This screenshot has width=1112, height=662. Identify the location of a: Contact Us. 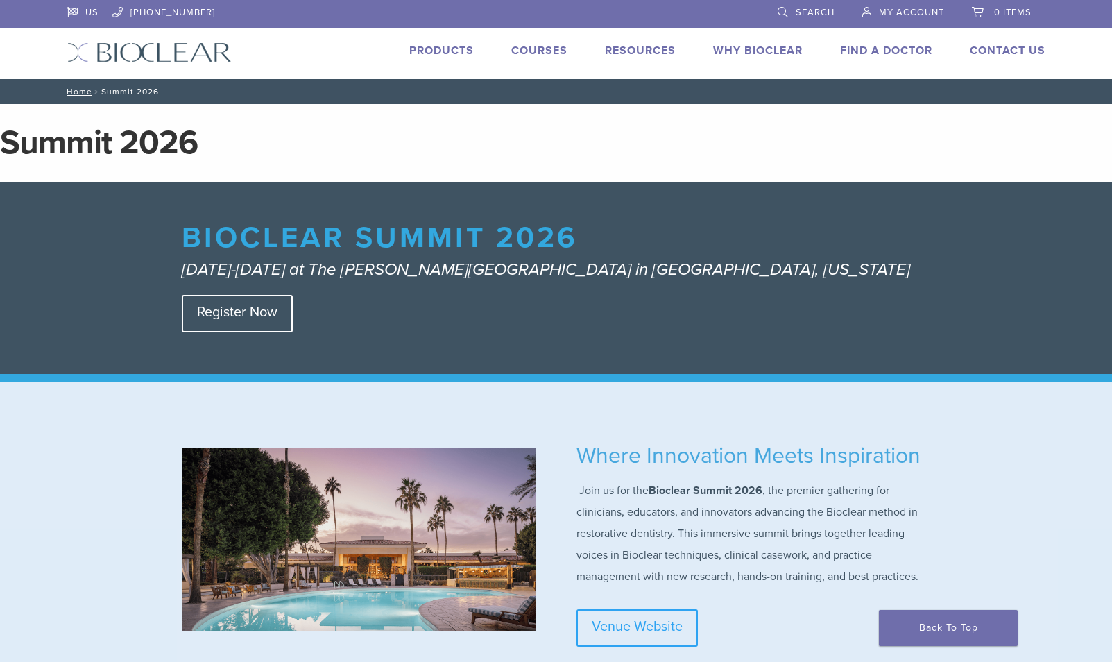
(1007, 51).